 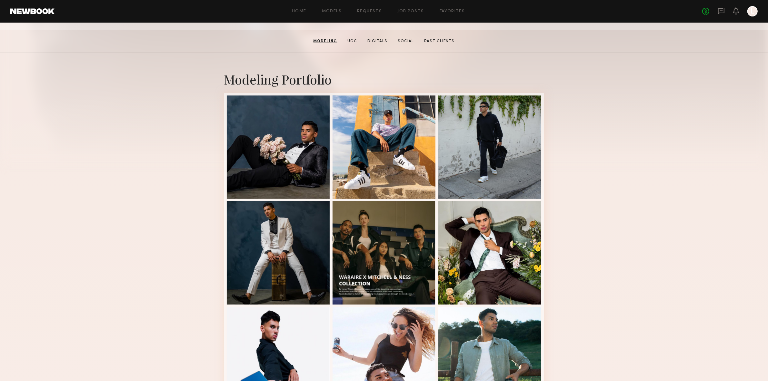 I want to click on a: Past Clients, so click(x=440, y=41).